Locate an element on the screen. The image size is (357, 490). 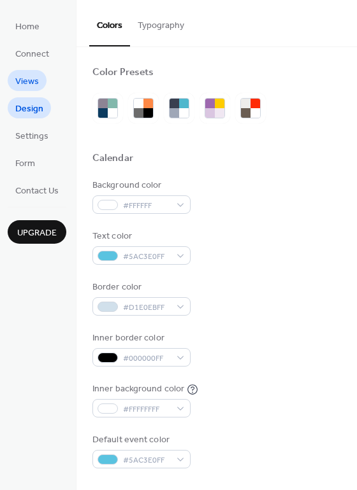
div: Calendar is located at coordinates (113, 159).